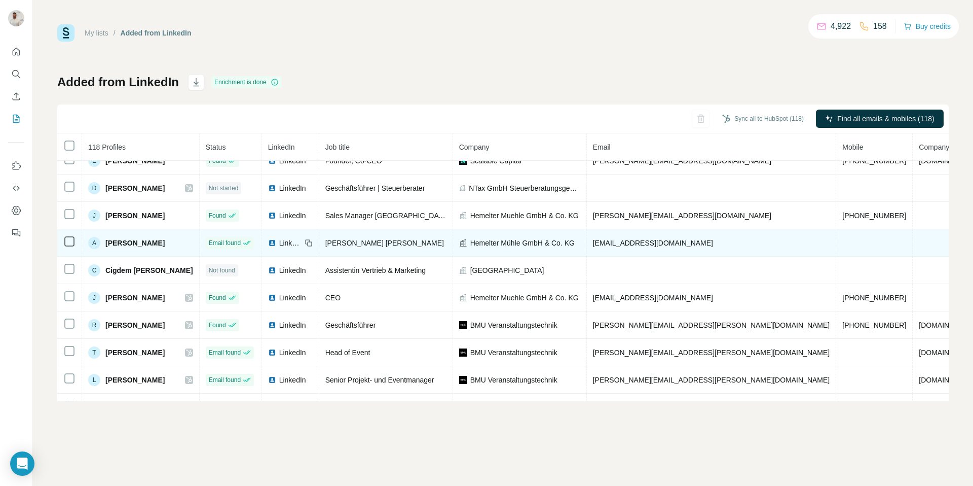  What do you see at coordinates (880, 119) in the screenshot?
I see `button: Find all emails & mobiles (118)` at bounding box center [880, 119].